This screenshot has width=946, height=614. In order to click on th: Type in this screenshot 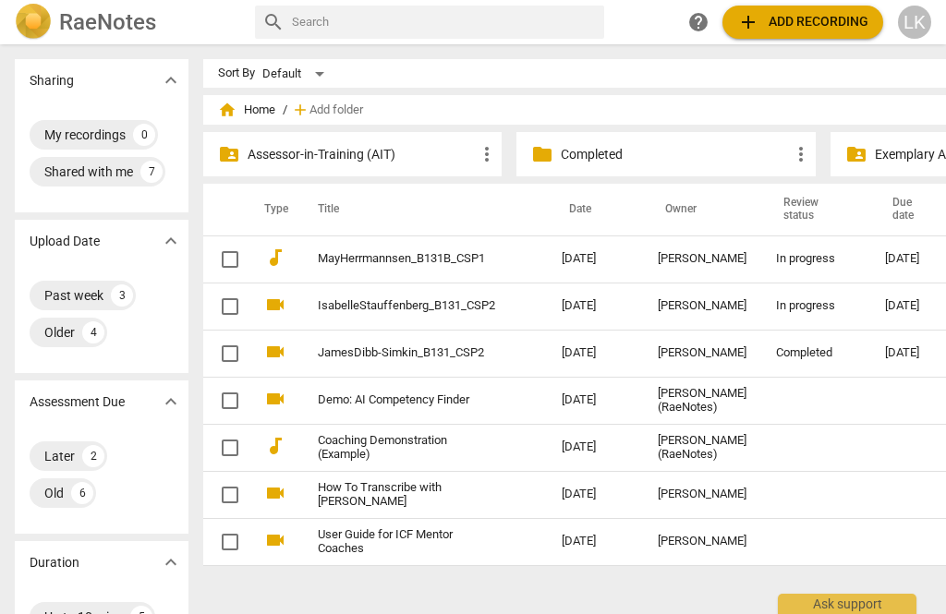, I will do `click(273, 210)`.